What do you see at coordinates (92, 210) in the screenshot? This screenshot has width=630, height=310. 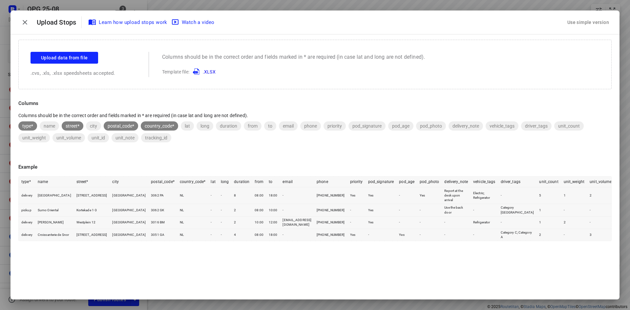 I see `td: Kortekade 1-3` at bounding box center [92, 210].